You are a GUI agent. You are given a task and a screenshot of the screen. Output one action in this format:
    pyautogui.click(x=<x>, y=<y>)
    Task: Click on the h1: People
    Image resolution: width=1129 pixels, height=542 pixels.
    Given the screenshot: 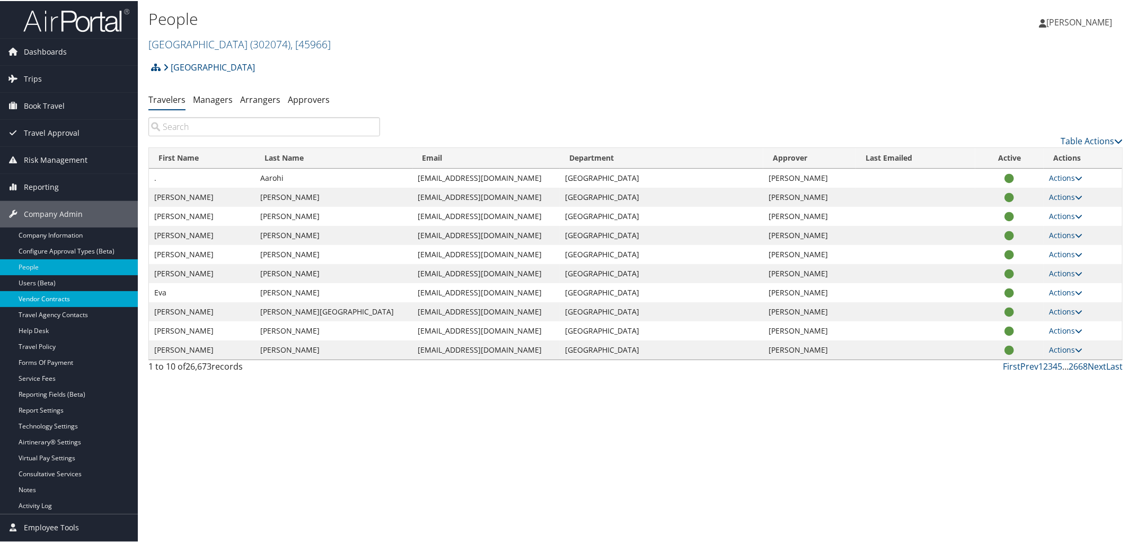 What is the action you would take?
    pyautogui.click(x=473, y=18)
    